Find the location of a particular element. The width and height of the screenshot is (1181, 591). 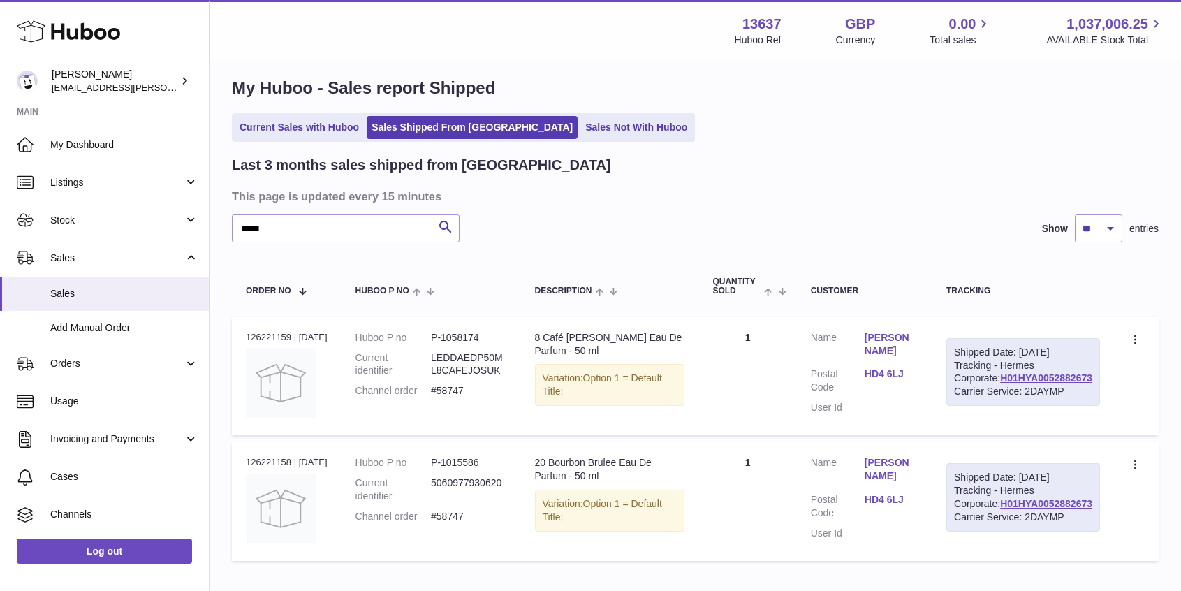

span: Quantity Sold is located at coordinates (736, 286).